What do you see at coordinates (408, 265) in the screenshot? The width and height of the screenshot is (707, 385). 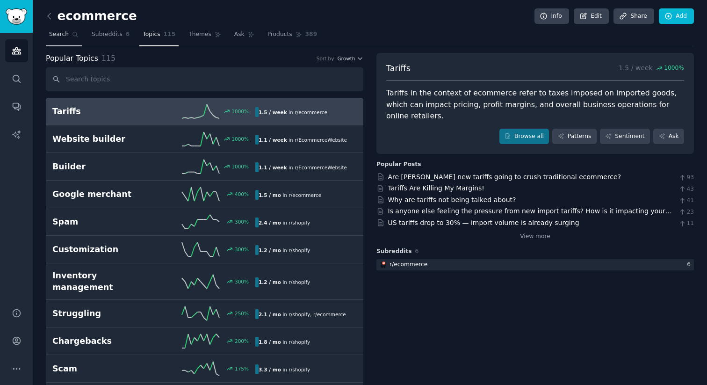 I see `div: r/ ecommerce` at bounding box center [408, 265].